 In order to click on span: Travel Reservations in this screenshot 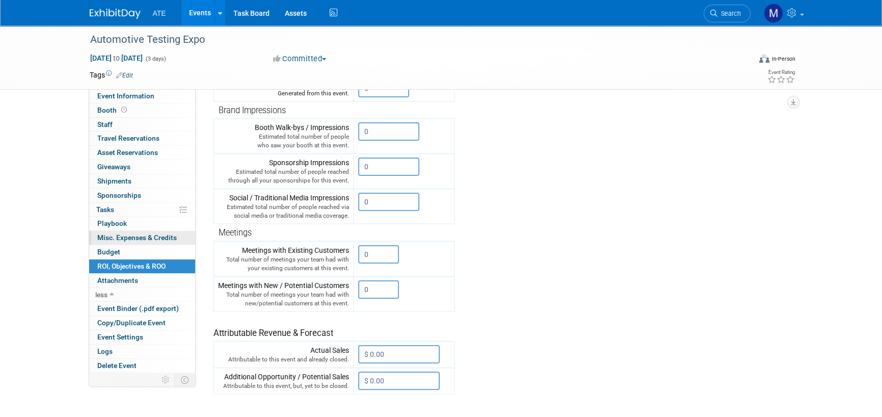, I will do `click(128, 138)`.